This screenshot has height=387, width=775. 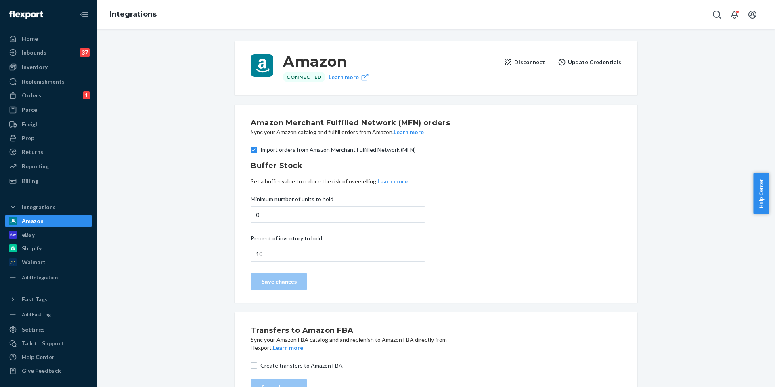 What do you see at coordinates (304, 77) in the screenshot?
I see `div: Connected` at bounding box center [304, 77].